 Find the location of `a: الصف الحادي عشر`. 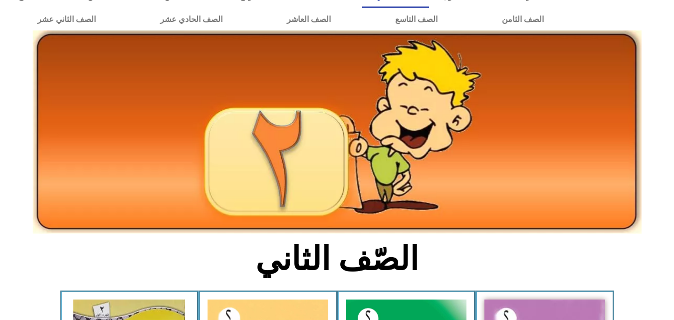

a: الصف الحادي عشر is located at coordinates (191, 19).